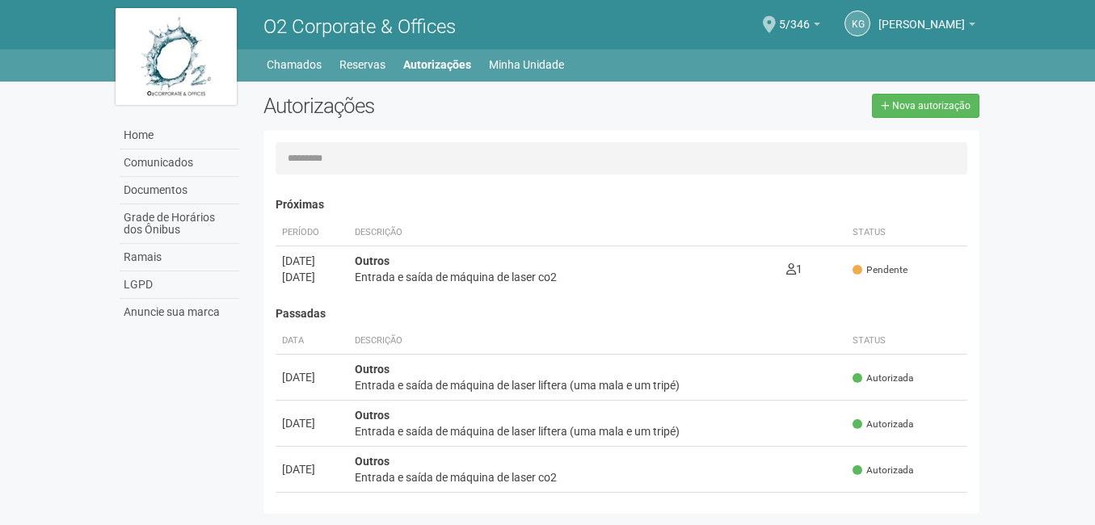 This screenshot has width=1095, height=525. I want to click on span: Karen Grace Pena de Azevedo, so click(921, 16).